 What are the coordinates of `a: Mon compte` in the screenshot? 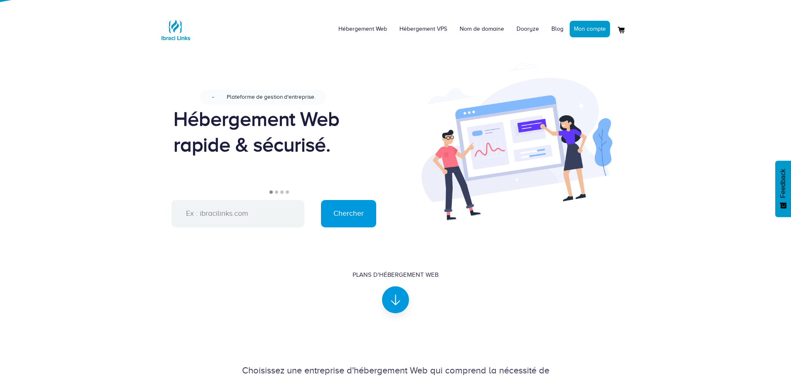 It's located at (590, 29).